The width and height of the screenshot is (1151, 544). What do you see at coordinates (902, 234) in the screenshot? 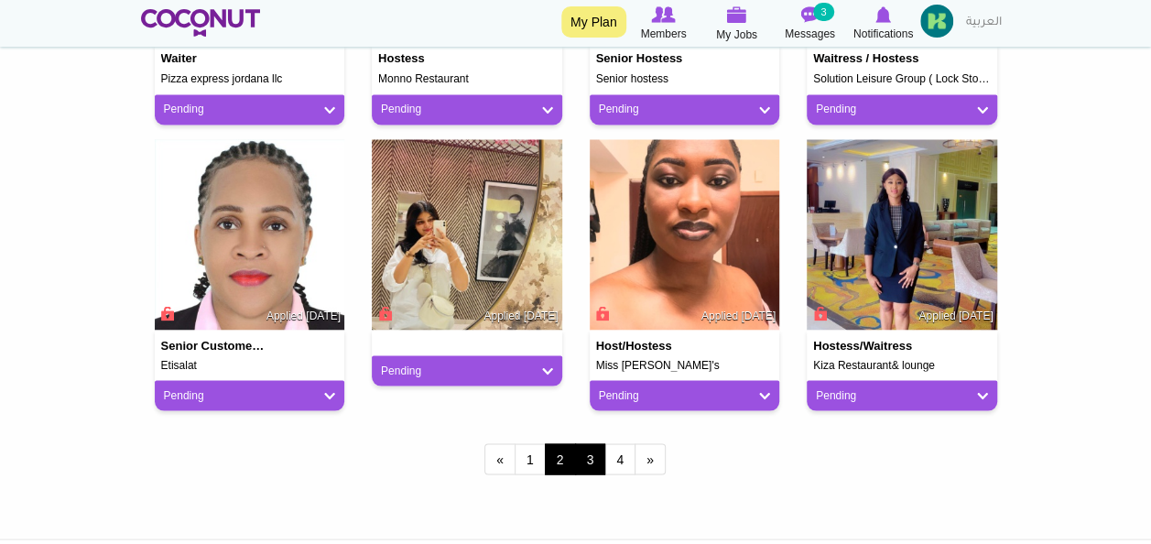
I see `img: Iness pulkie Magne tamgno's picture` at bounding box center [902, 234].